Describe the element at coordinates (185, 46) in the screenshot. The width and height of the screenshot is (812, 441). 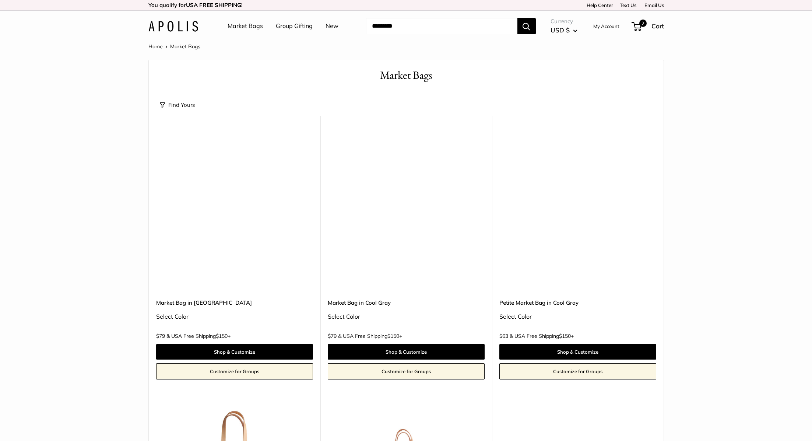
I see `span: Market Bags` at that location.